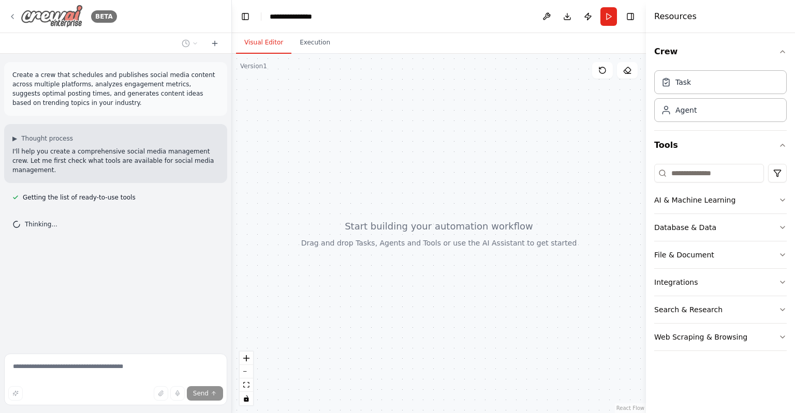 The width and height of the screenshot is (795, 413). I want to click on div: Search & Research, so click(688, 310).